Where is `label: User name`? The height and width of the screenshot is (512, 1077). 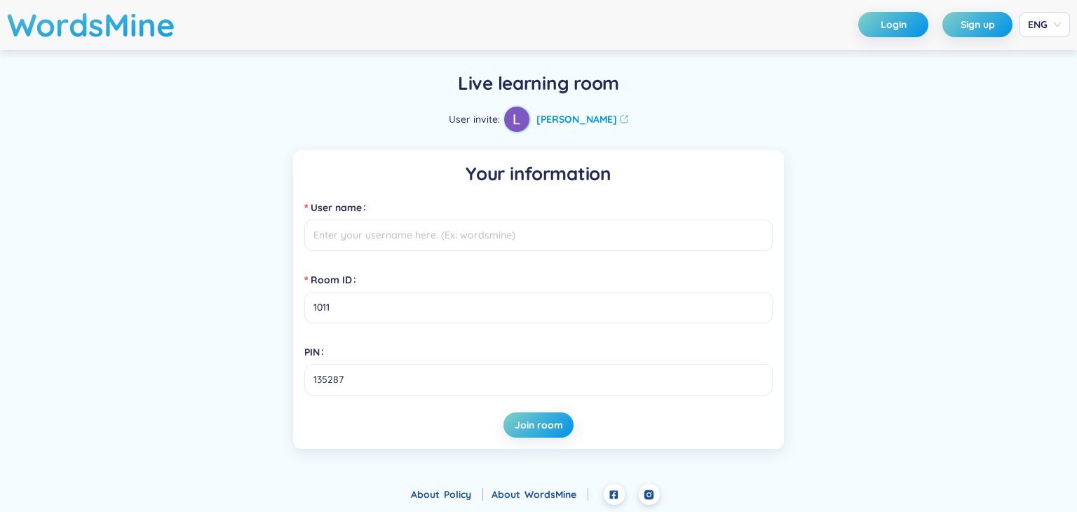
label: User name is located at coordinates (338, 207).